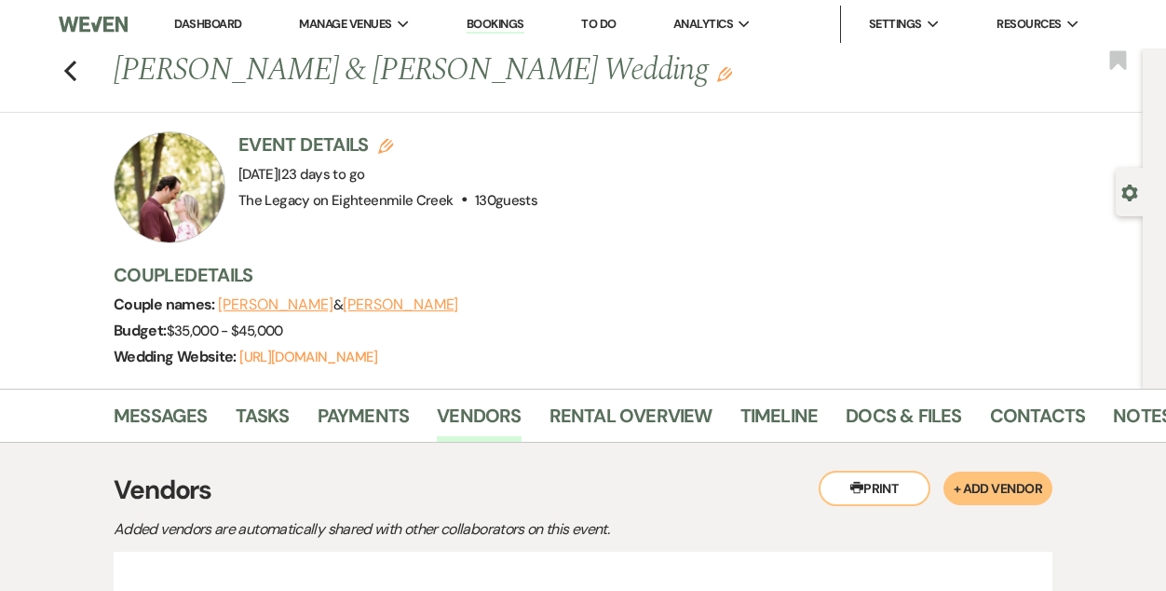 The image size is (1166, 591). What do you see at coordinates (875, 488) in the screenshot?
I see `button: Print` at bounding box center [875, 488].